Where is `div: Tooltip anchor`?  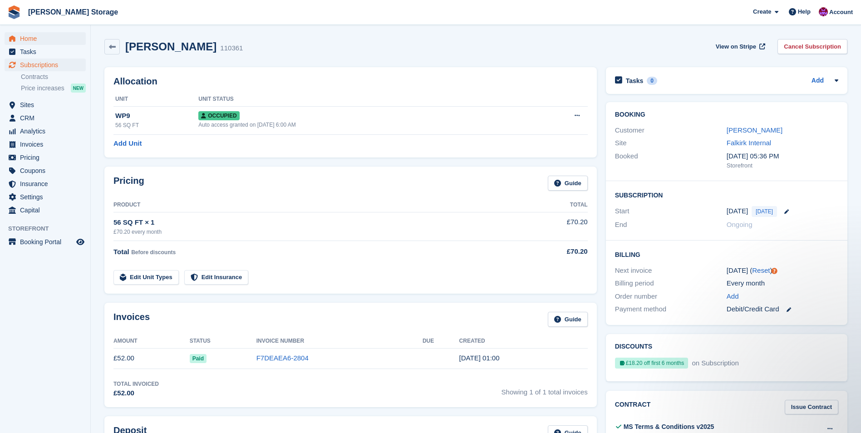
div: Tooltip anchor is located at coordinates (774, 271).